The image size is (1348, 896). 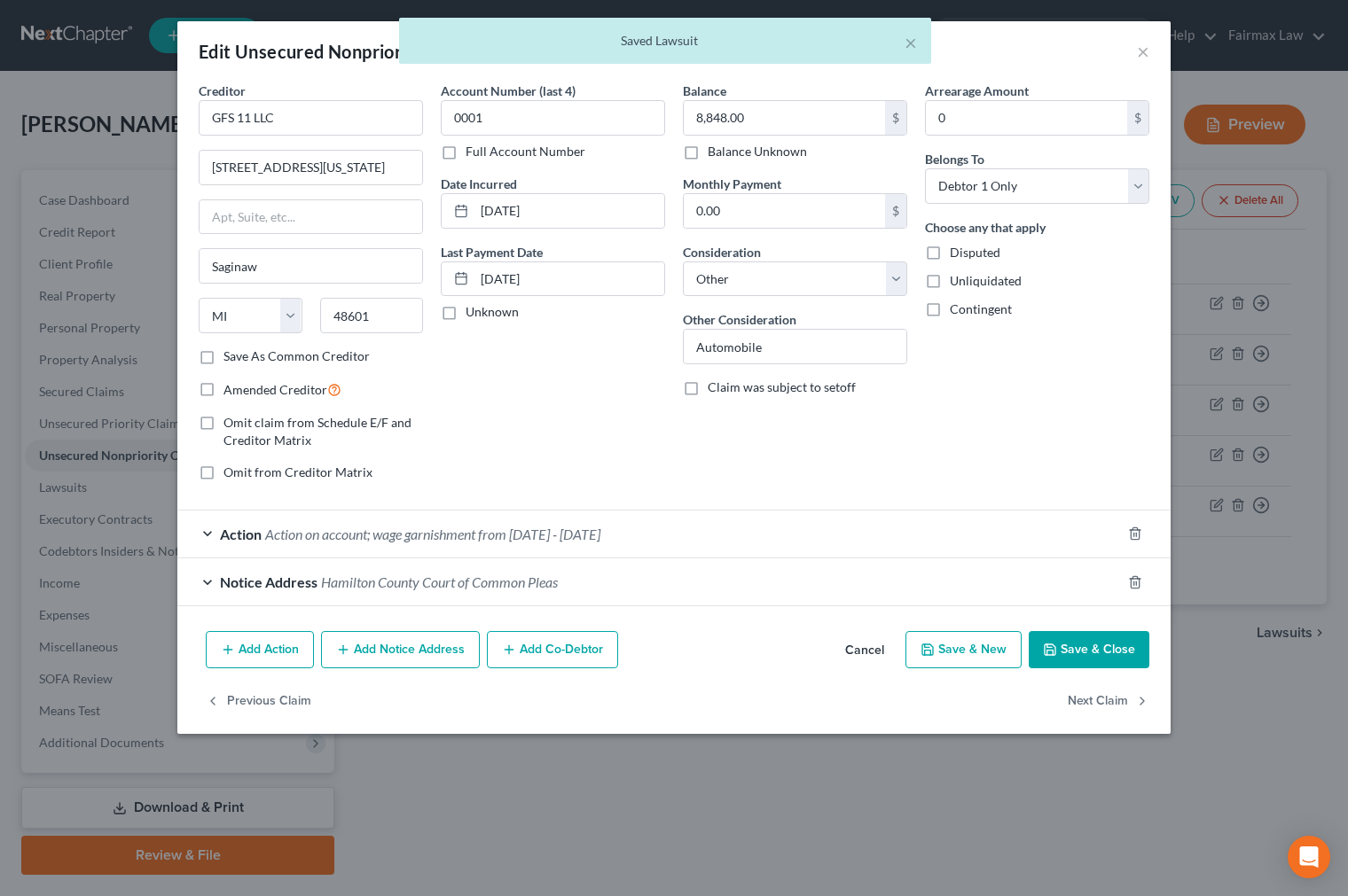 What do you see at coordinates (297, 356) in the screenshot?
I see `label: Save As Common Creditor` at bounding box center [297, 356].